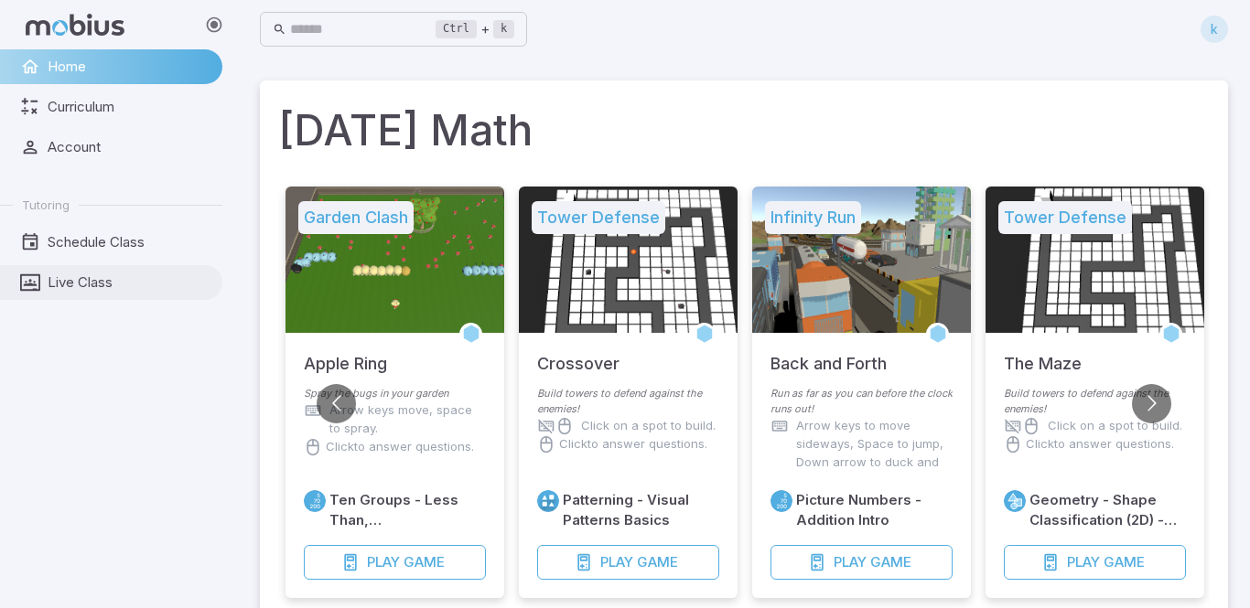 The height and width of the screenshot is (608, 1250). Describe the element at coordinates (128, 242) in the screenshot. I see `span: Schedule Class` at that location.